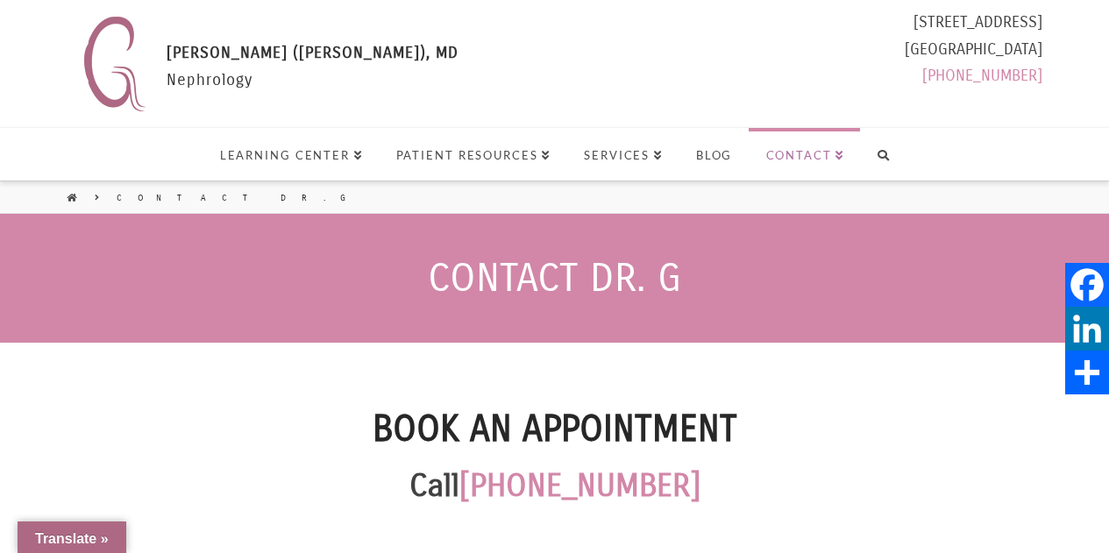  I want to click on div: Nephrology, so click(312, 79).